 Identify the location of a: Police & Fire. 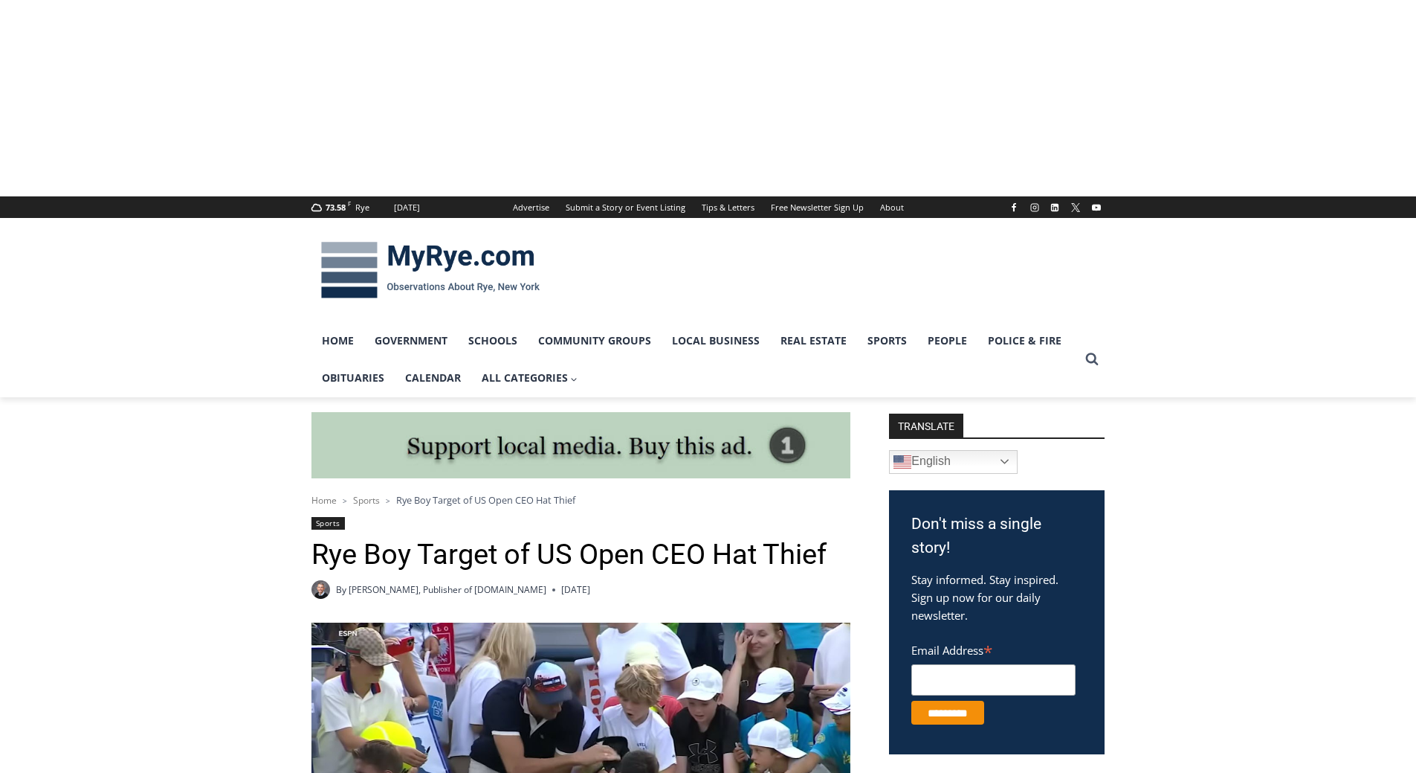
(1025, 341).